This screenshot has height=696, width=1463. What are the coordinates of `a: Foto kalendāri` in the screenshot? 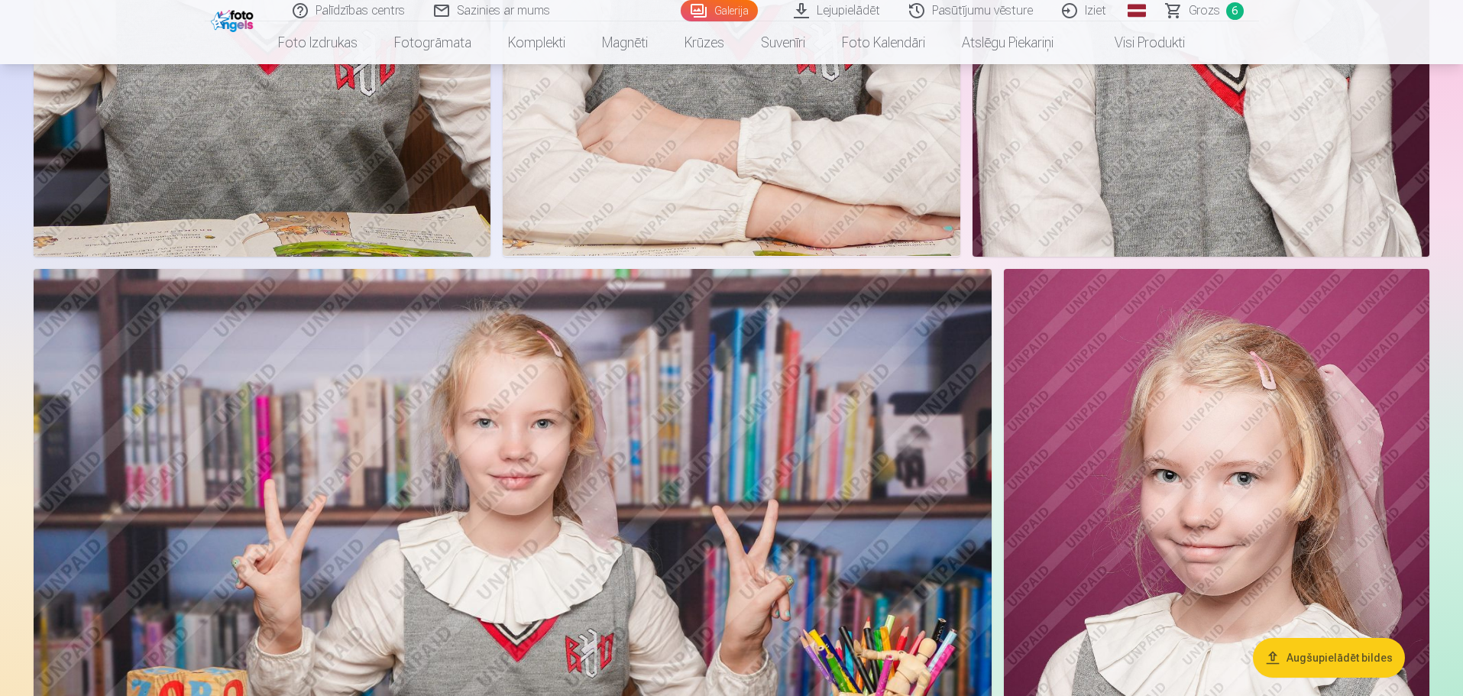 It's located at (883, 43).